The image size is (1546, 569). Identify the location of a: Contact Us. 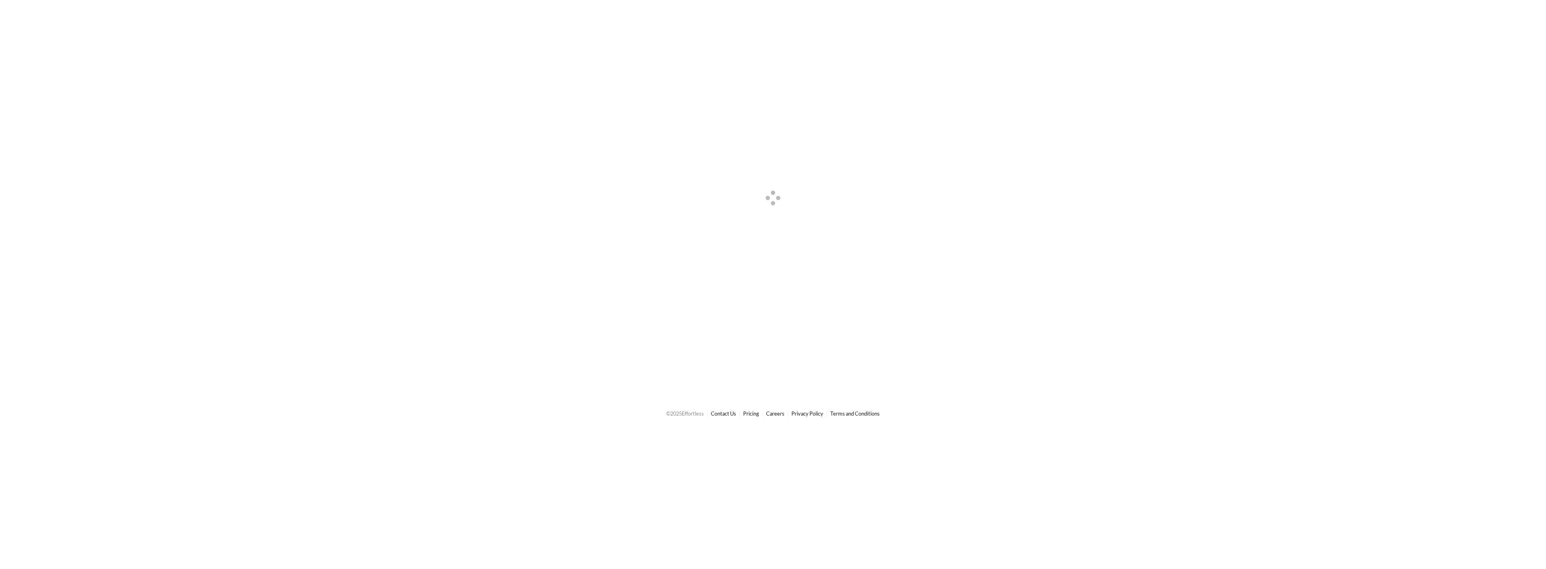
(723, 413).